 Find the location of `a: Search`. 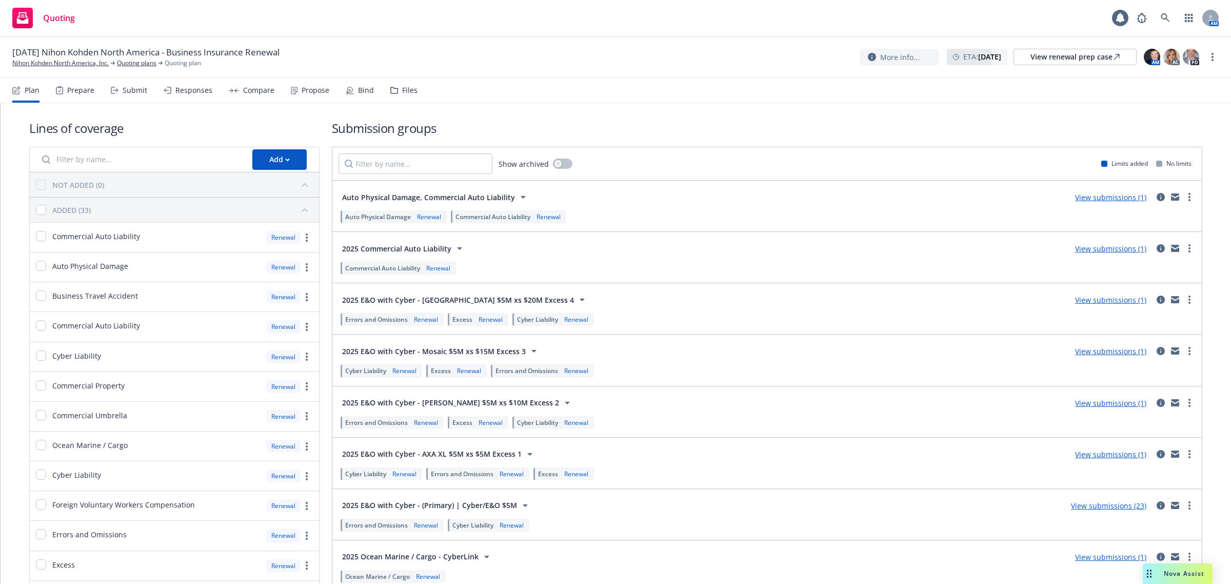

a: Search is located at coordinates (1166, 18).